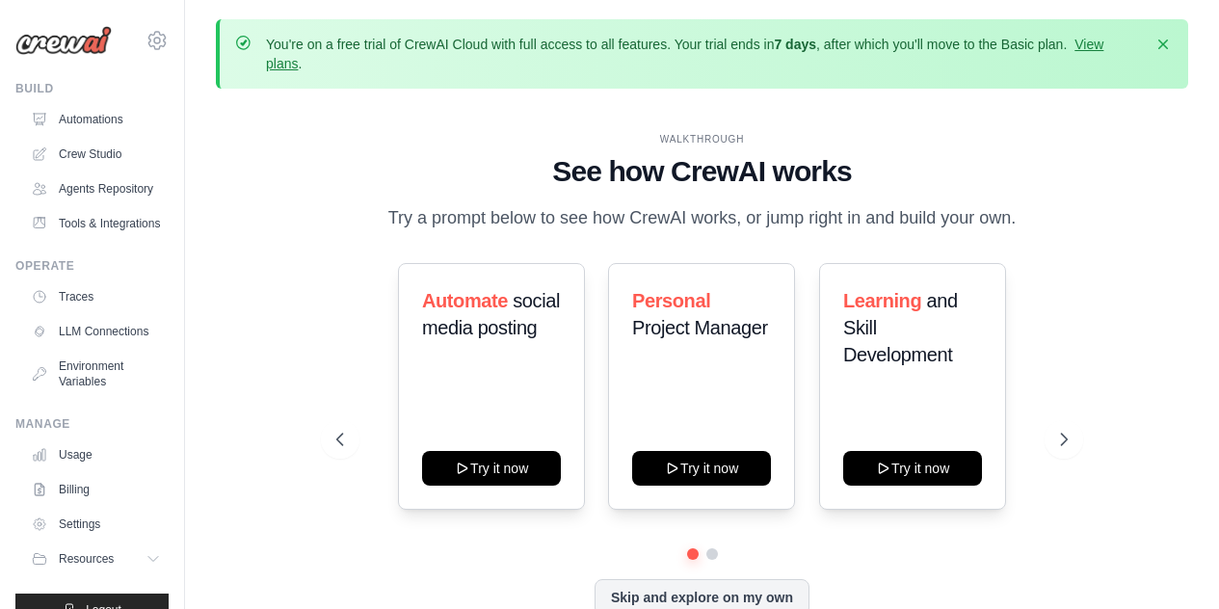 The width and height of the screenshot is (1219, 609). Describe the element at coordinates (465, 301) in the screenshot. I see `span: Automate` at that location.